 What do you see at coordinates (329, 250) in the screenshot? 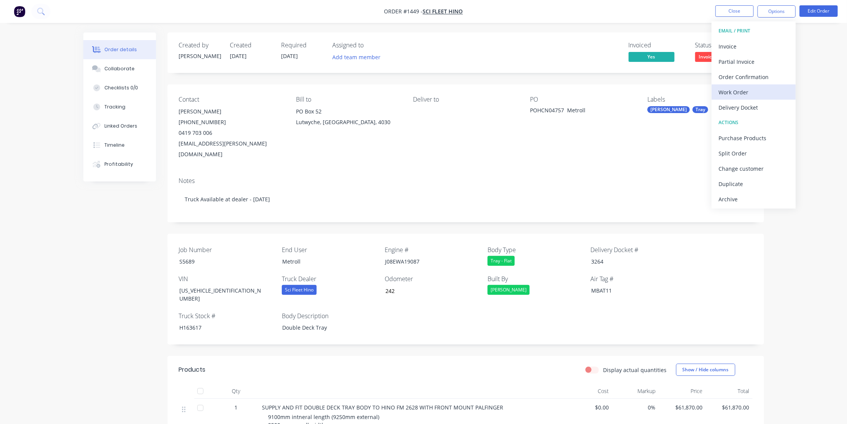
I see `label: End User` at bounding box center [329, 250].